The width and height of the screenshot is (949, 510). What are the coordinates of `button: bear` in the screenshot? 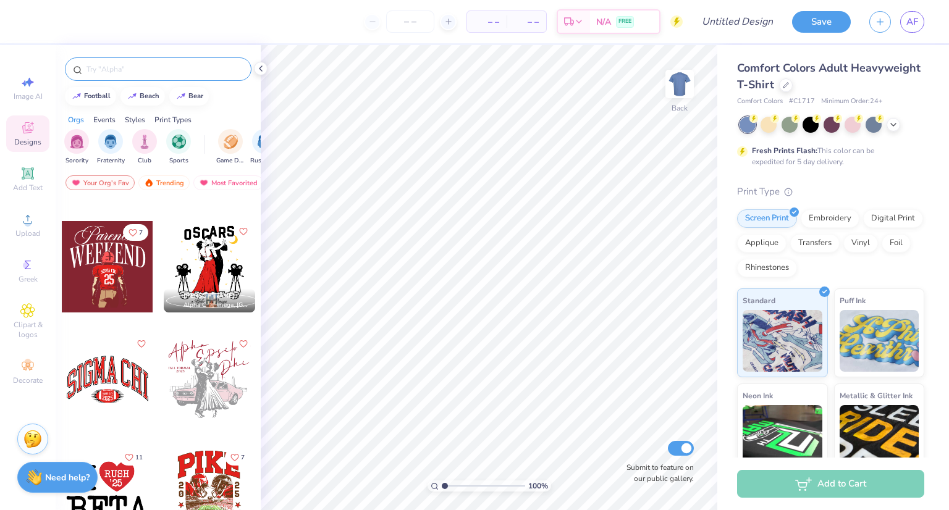 It's located at (189, 96).